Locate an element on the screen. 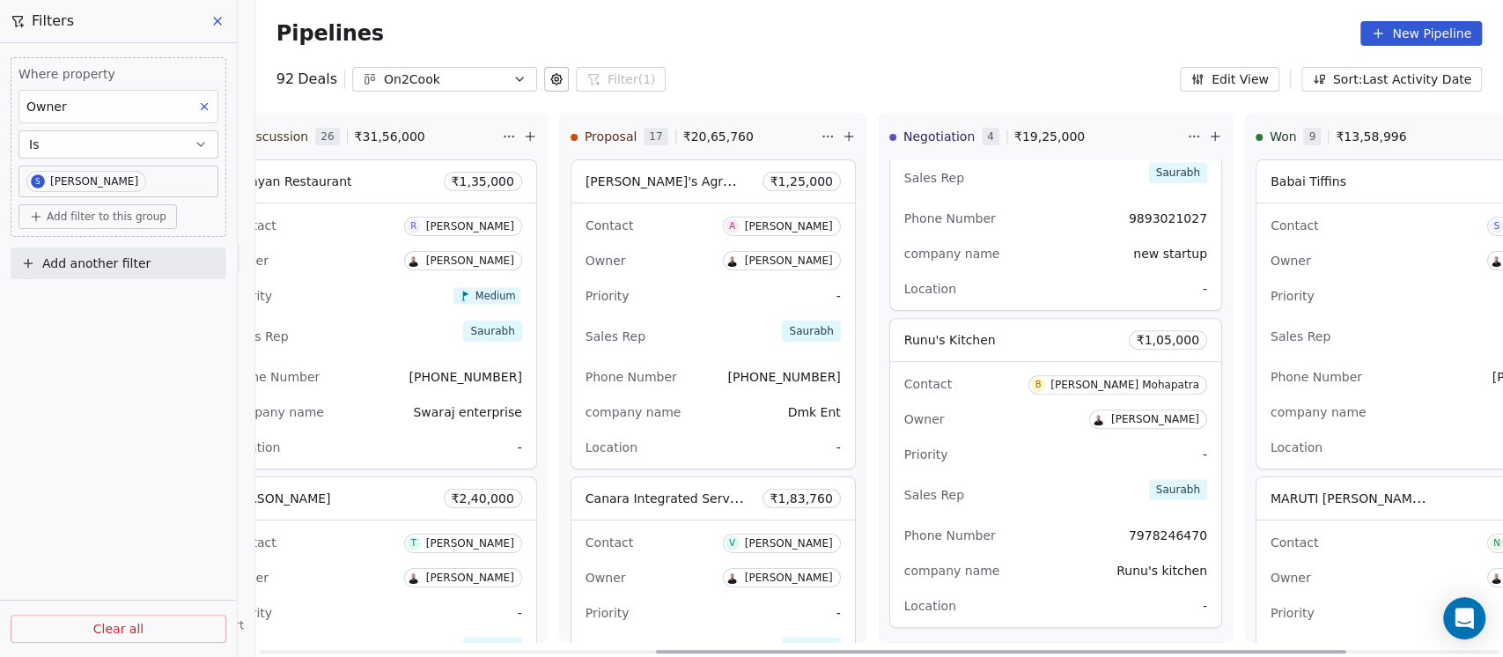 The width and height of the screenshot is (1503, 657). span: 17 is located at coordinates (655, 137).